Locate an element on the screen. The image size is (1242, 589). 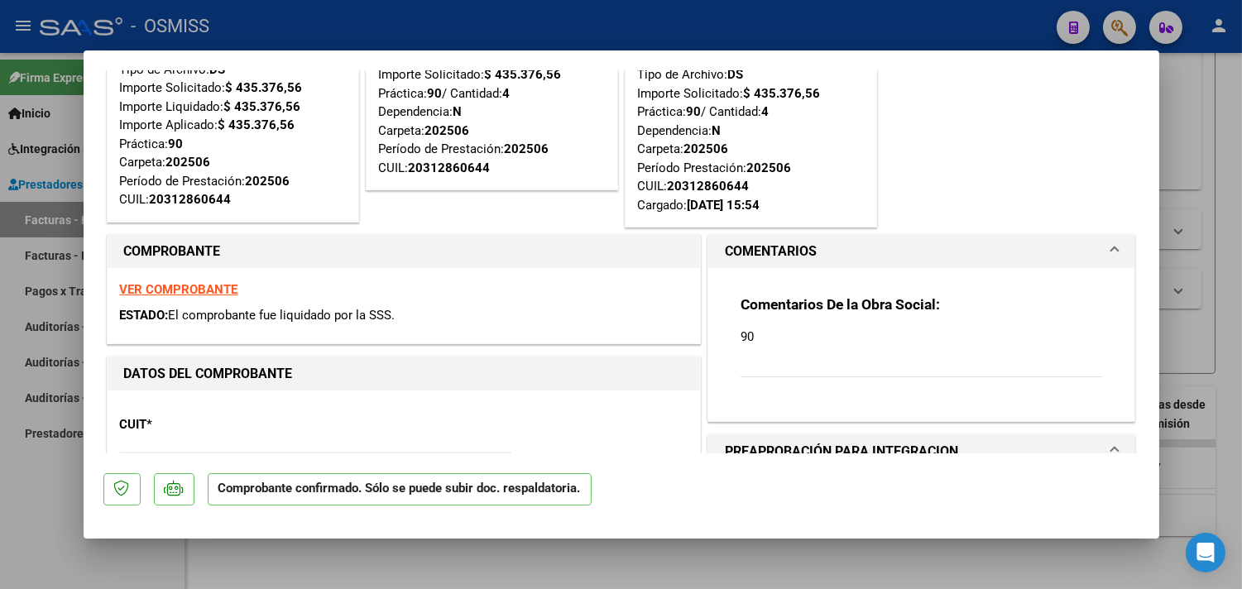
div: COMENTARIOS is located at coordinates (922, 344).